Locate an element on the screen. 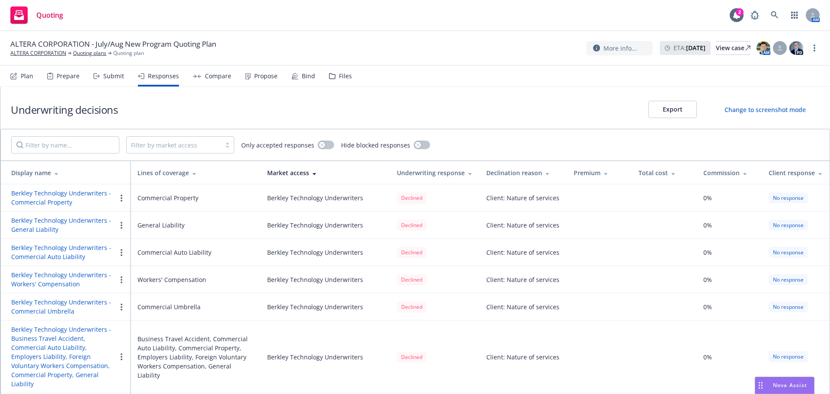 The image size is (830, 394). a: Report a Bug is located at coordinates (754, 15).